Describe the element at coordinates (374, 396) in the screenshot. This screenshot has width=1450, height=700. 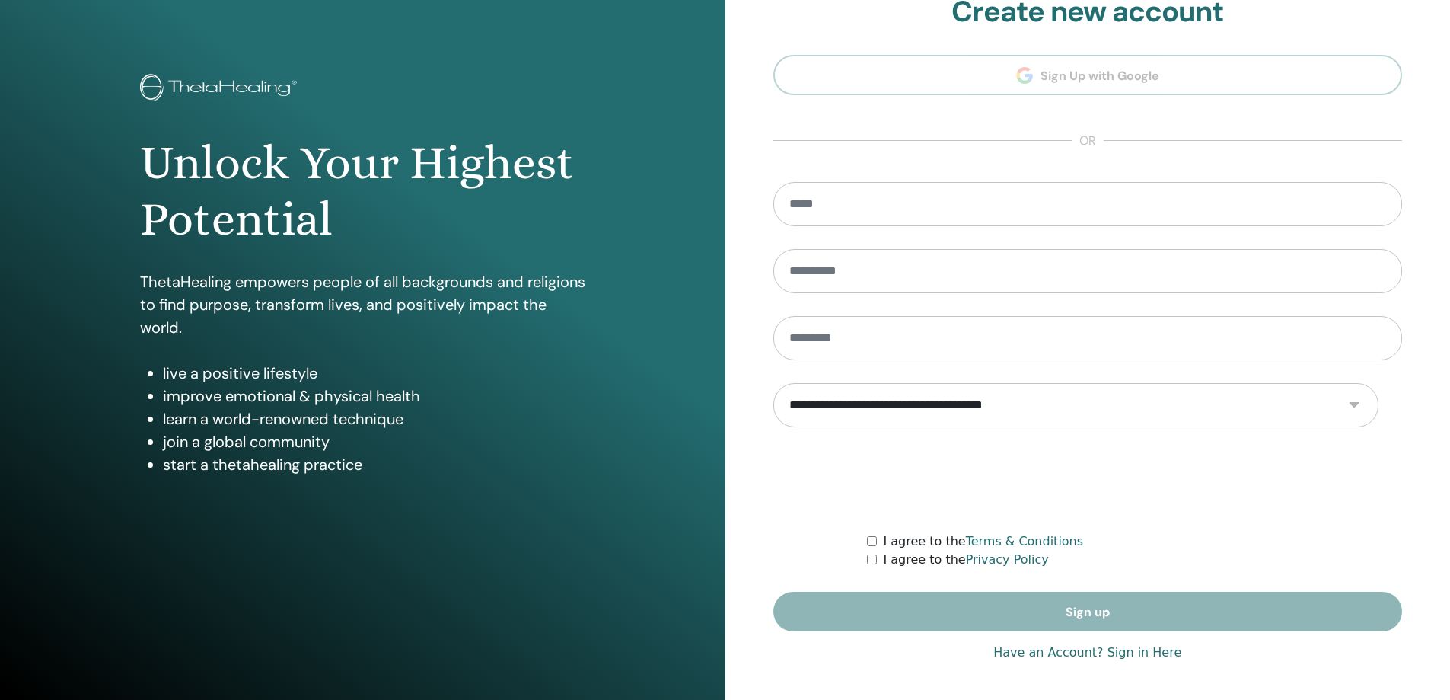
I see `li: improve emotional & physical health` at that location.